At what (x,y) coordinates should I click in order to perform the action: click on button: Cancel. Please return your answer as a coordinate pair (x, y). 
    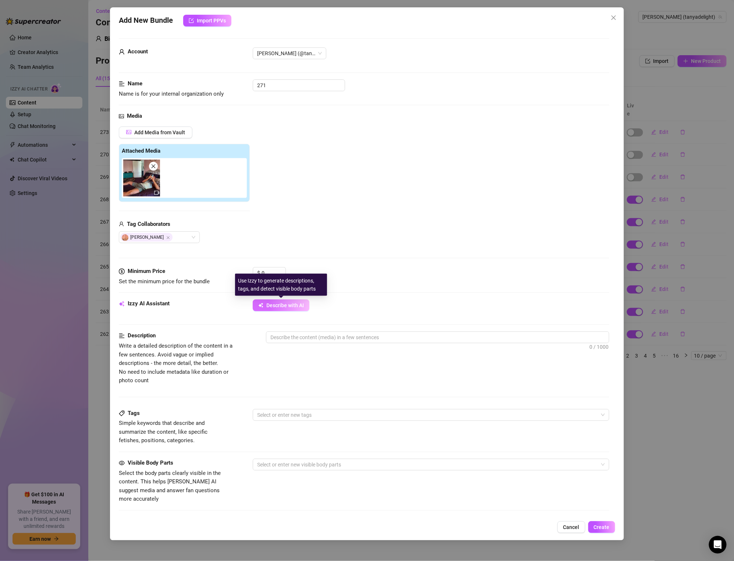
    Looking at the image, I should click on (572, 528).